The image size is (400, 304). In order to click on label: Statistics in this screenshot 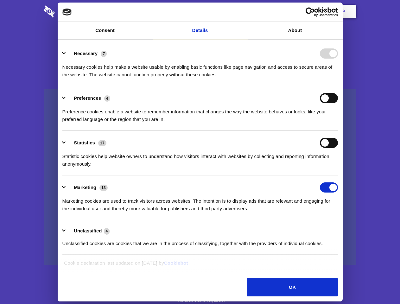, I will do `click(84, 142)`.